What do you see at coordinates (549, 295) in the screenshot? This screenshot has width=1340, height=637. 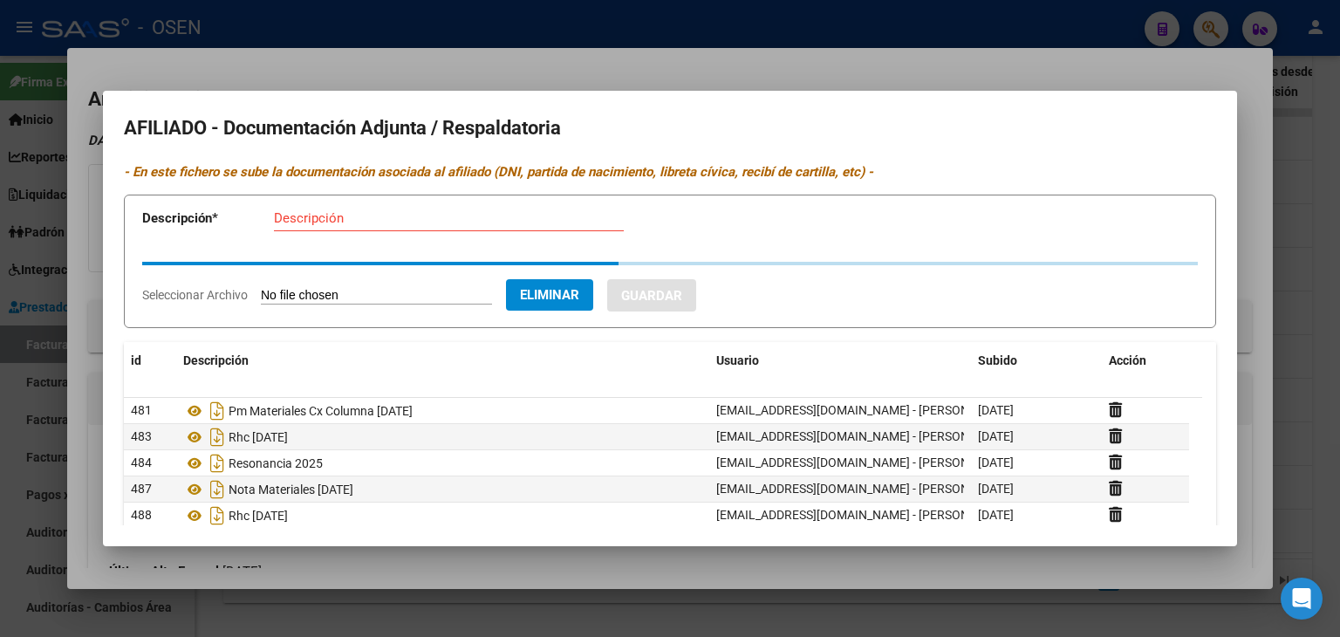 I see `button: Eliminar` at bounding box center [549, 295].